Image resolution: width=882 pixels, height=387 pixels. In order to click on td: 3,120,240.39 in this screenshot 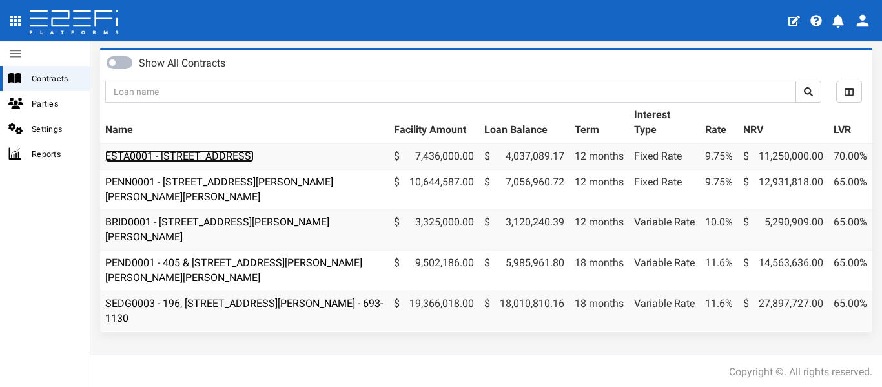, I will do `click(524, 230)`.